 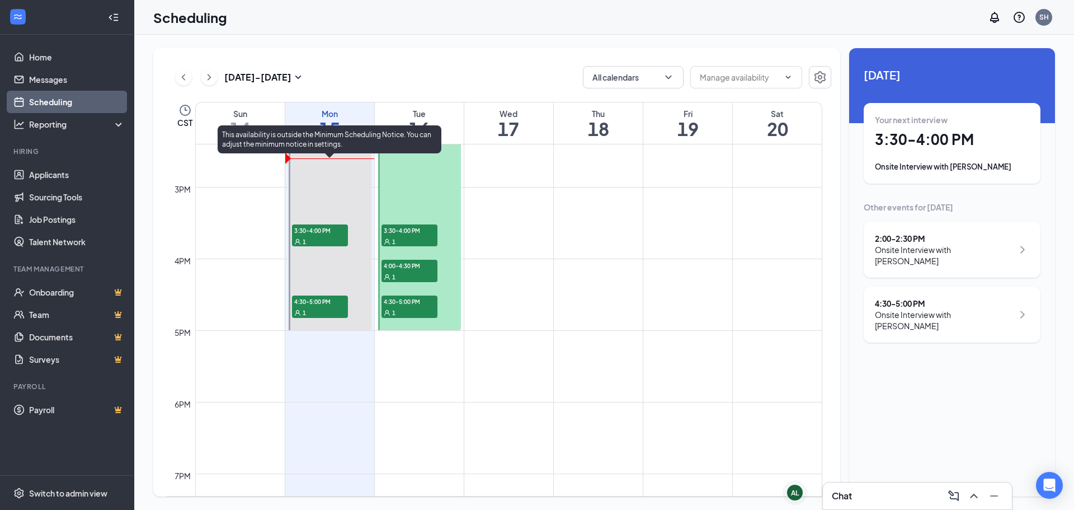 What do you see at coordinates (777, 123) in the screenshot?
I see `a: September 20, 2025` at bounding box center [777, 123].